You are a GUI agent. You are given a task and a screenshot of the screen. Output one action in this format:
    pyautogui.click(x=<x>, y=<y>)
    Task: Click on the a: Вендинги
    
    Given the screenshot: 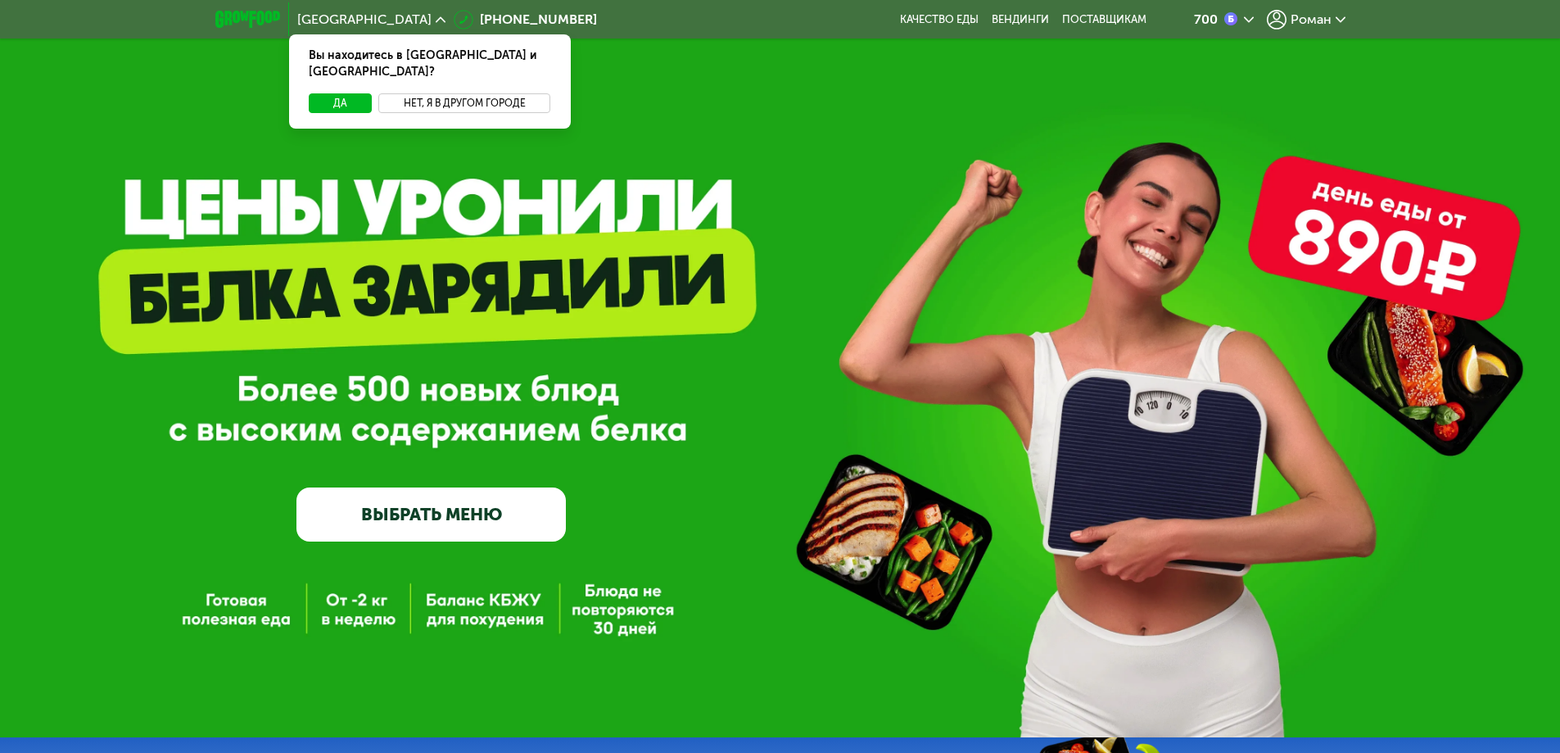 What is the action you would take?
    pyautogui.click(x=1020, y=20)
    